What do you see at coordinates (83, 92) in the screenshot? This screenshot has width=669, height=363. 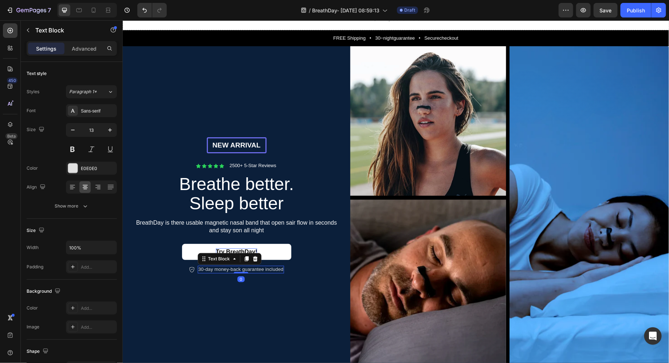 I see `span: Paragraph 1*` at bounding box center [83, 92].